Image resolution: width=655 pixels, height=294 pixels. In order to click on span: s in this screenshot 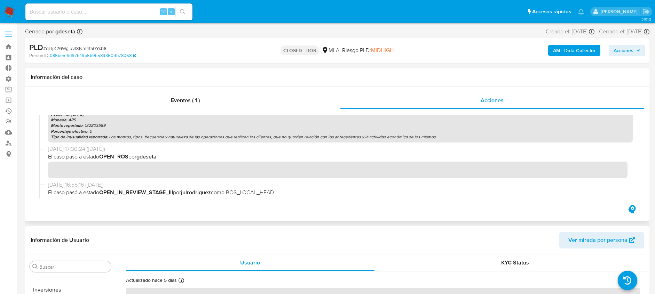, I will do `click(171, 11)`.